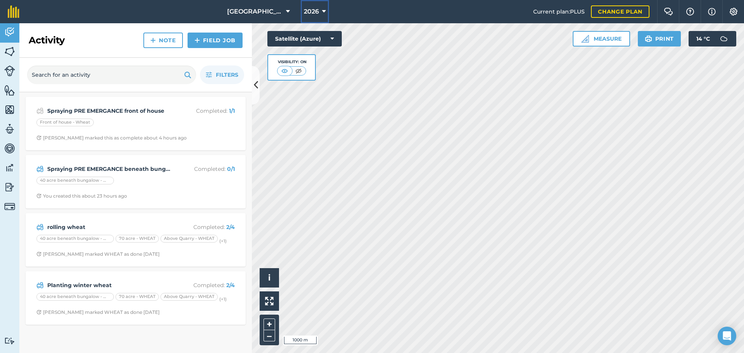  What do you see at coordinates (269, 277) in the screenshot?
I see `span: i` at bounding box center [269, 277].